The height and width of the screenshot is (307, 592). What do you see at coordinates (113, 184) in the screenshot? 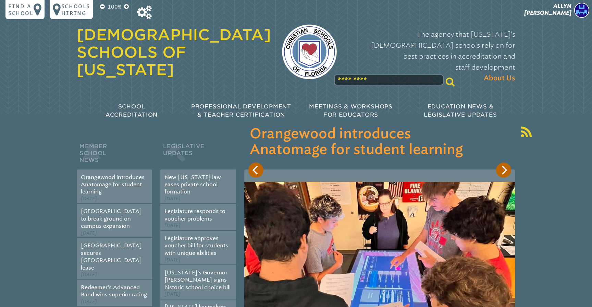
I see `a: Orangewood introduces Anatomage for student learning` at bounding box center [113, 184].